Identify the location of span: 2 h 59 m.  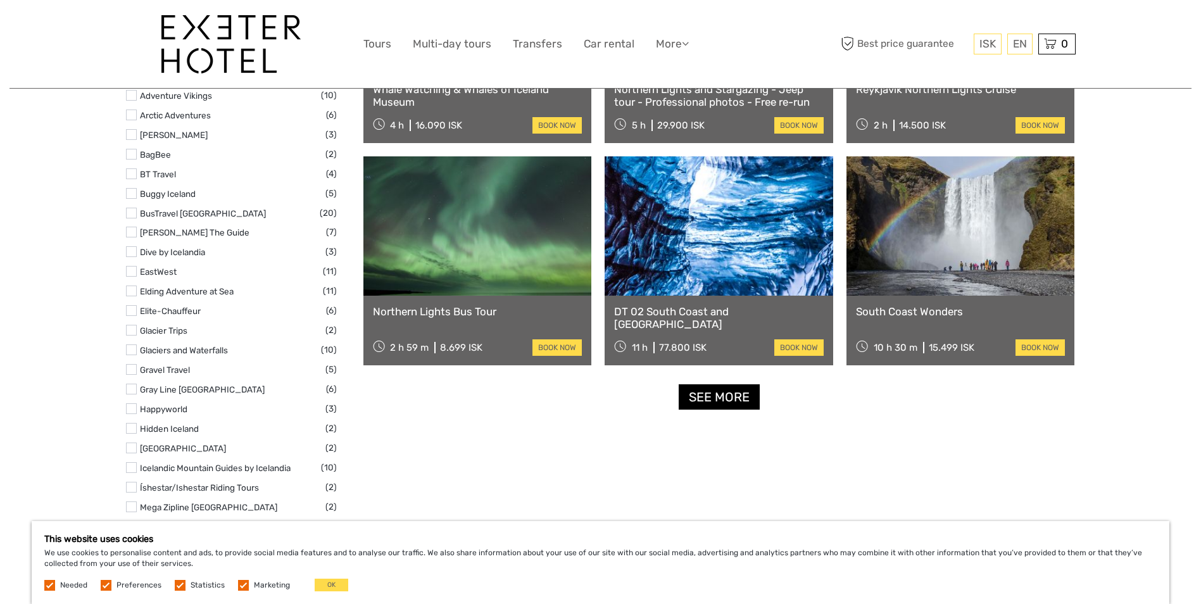
(409, 347).